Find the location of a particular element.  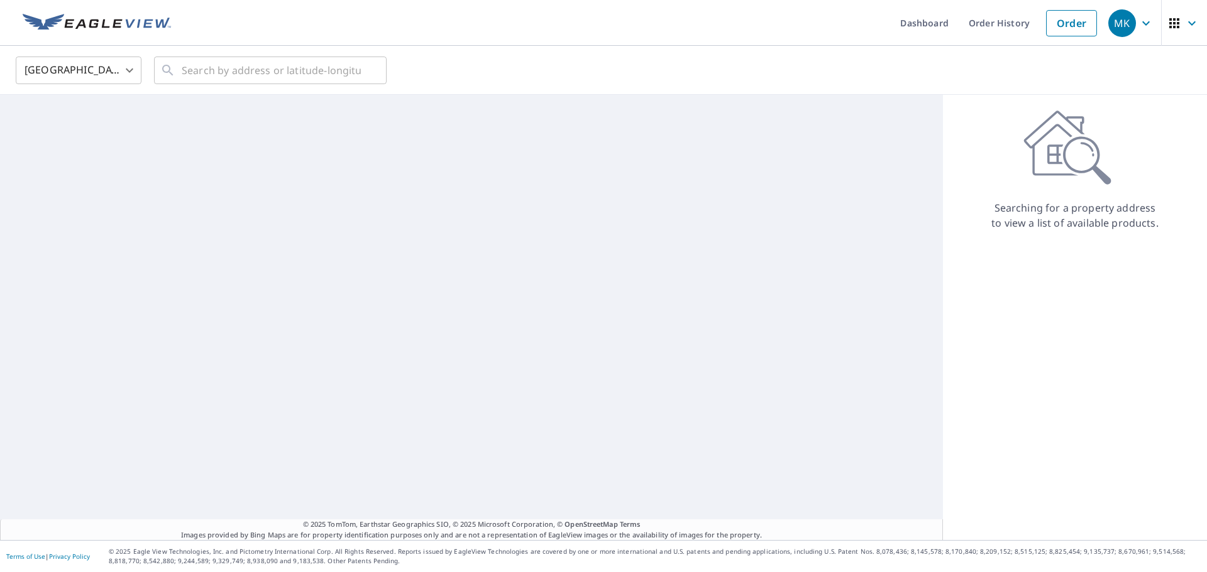

a: OpenStreetMap is located at coordinates (591, 524).